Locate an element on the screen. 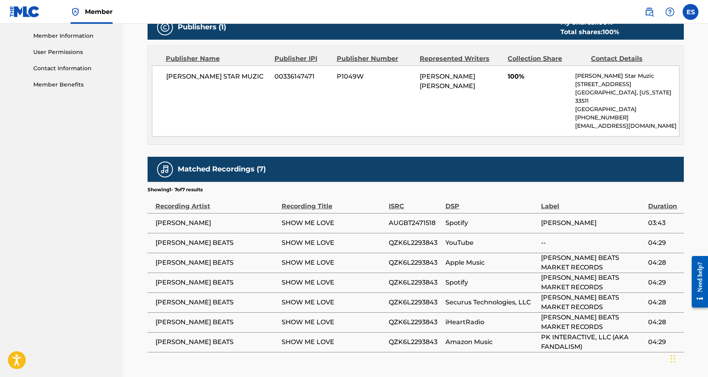 This screenshot has width=708, height=377. img: search is located at coordinates (649, 12).